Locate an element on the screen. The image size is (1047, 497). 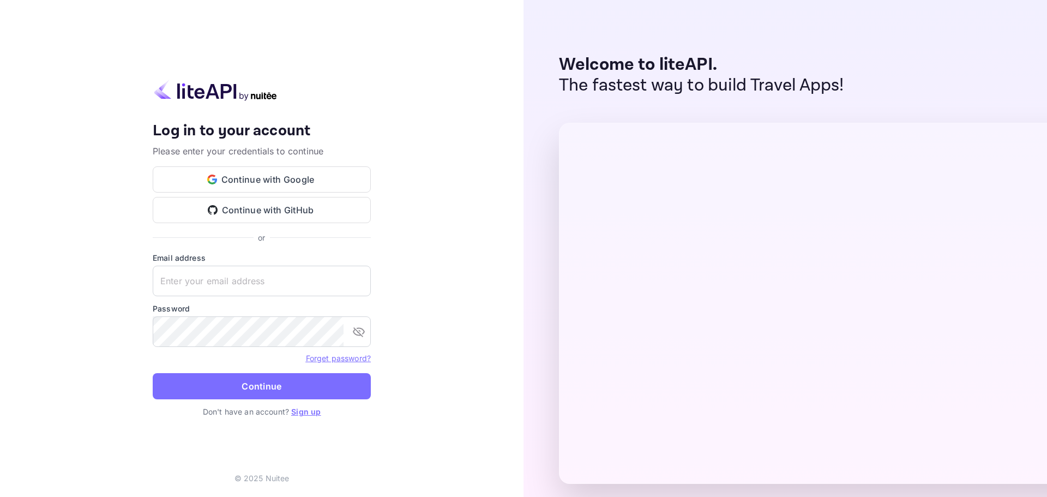
p: © 2025 Nuitee is located at coordinates (262, 478).